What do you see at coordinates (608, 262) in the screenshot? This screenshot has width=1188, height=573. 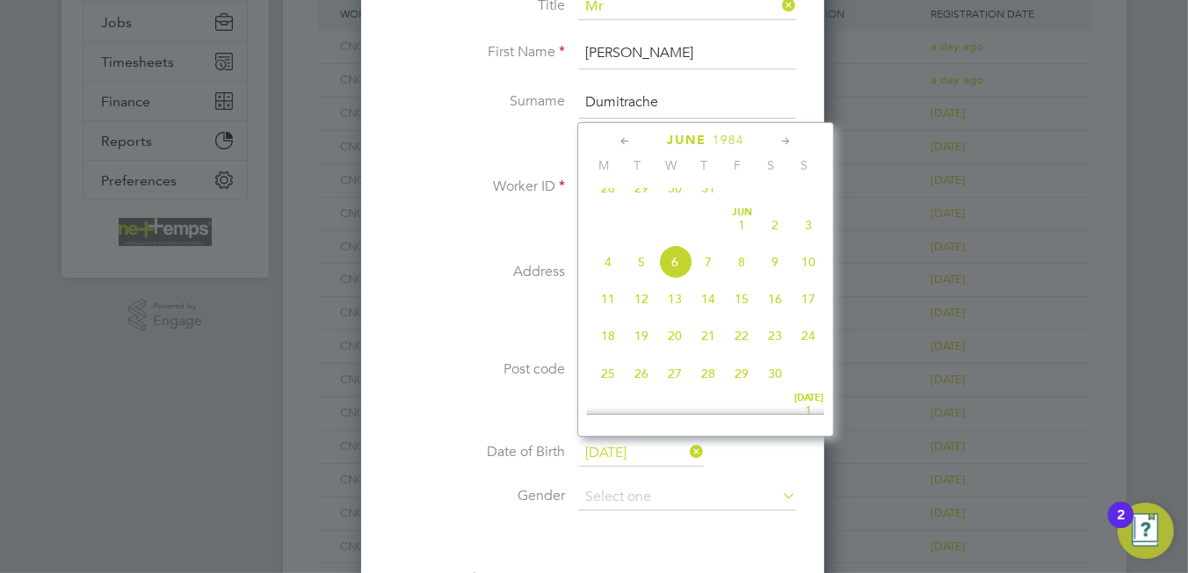 I see `span: 4` at bounding box center [608, 262].